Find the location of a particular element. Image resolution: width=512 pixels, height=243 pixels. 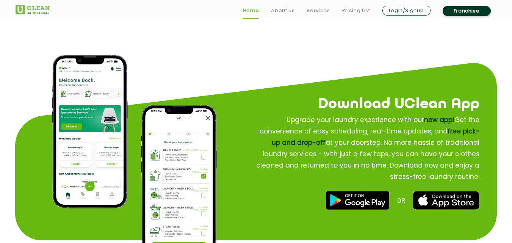

a: Services is located at coordinates (318, 11).